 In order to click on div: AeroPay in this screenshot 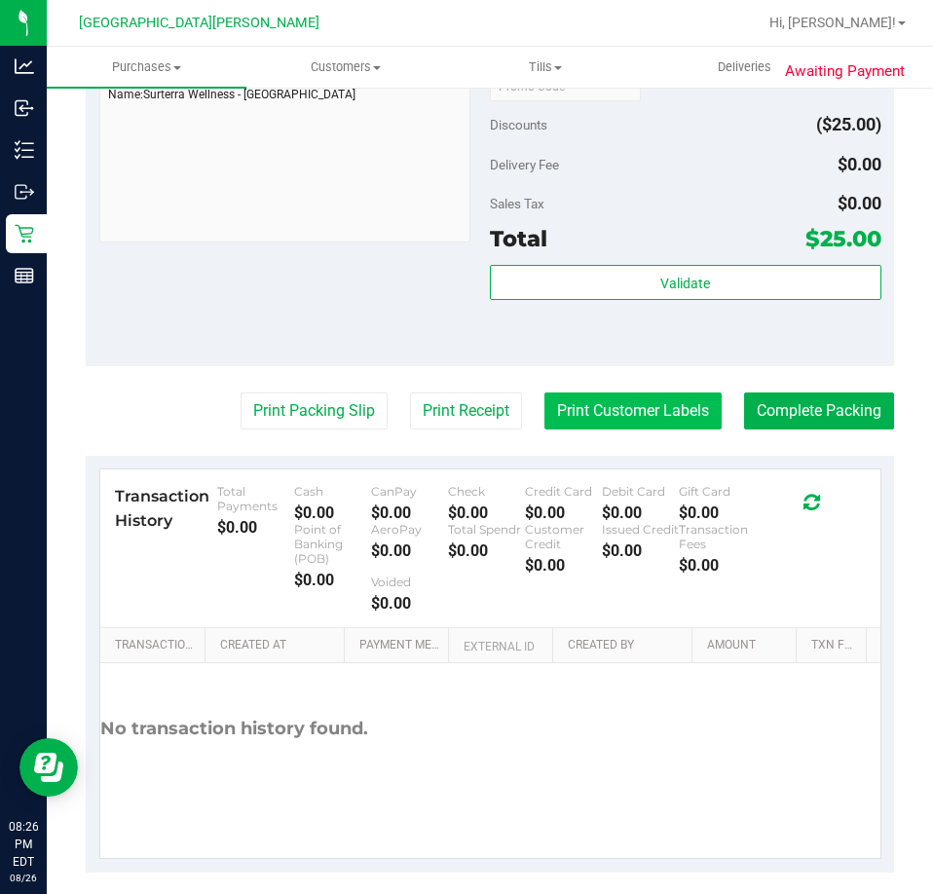, I will do `click(409, 529)`.